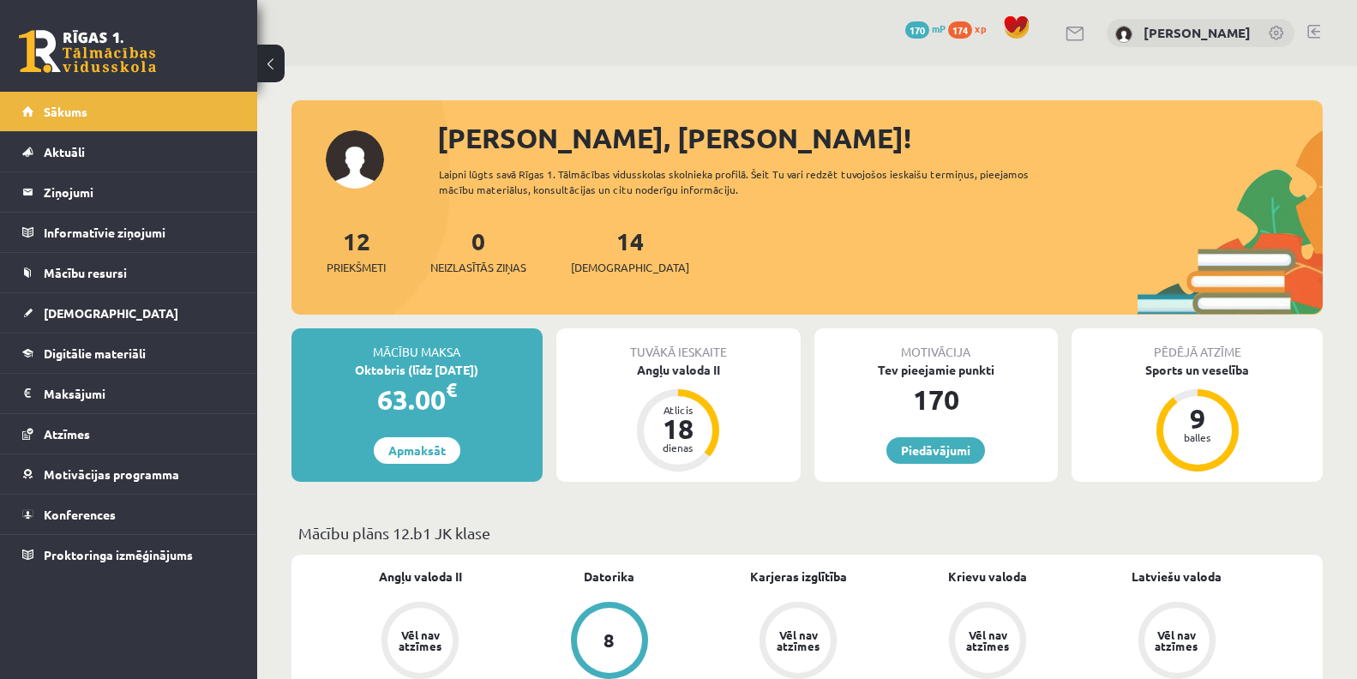 This screenshot has height=679, width=1357. Describe the element at coordinates (129, 273) in the screenshot. I see `a: Mācību resursi` at that location.